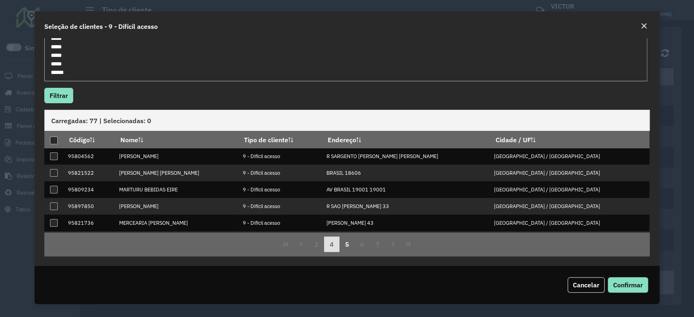 This screenshot has width=694, height=317. What do you see at coordinates (586, 285) in the screenshot?
I see `button: Cancelar` at bounding box center [586, 285].